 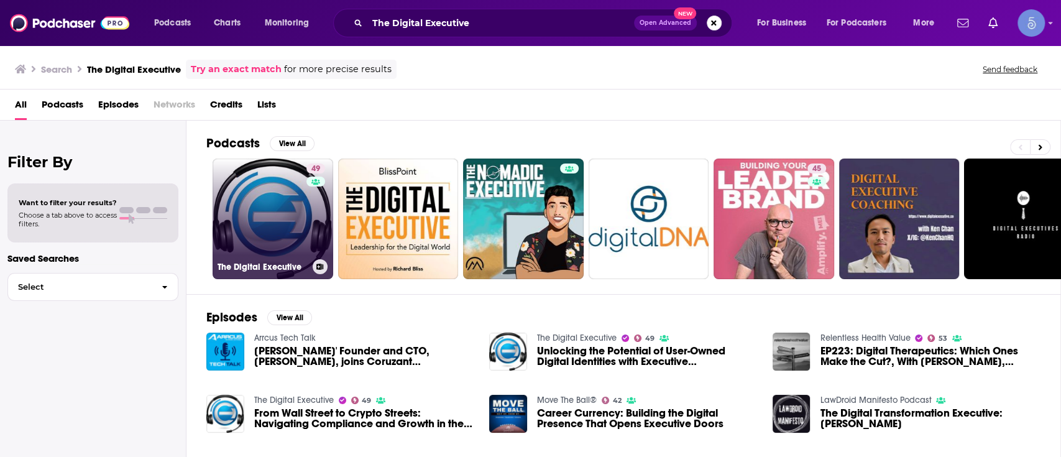 I want to click on a: EpisodesView All, so click(x=259, y=317).